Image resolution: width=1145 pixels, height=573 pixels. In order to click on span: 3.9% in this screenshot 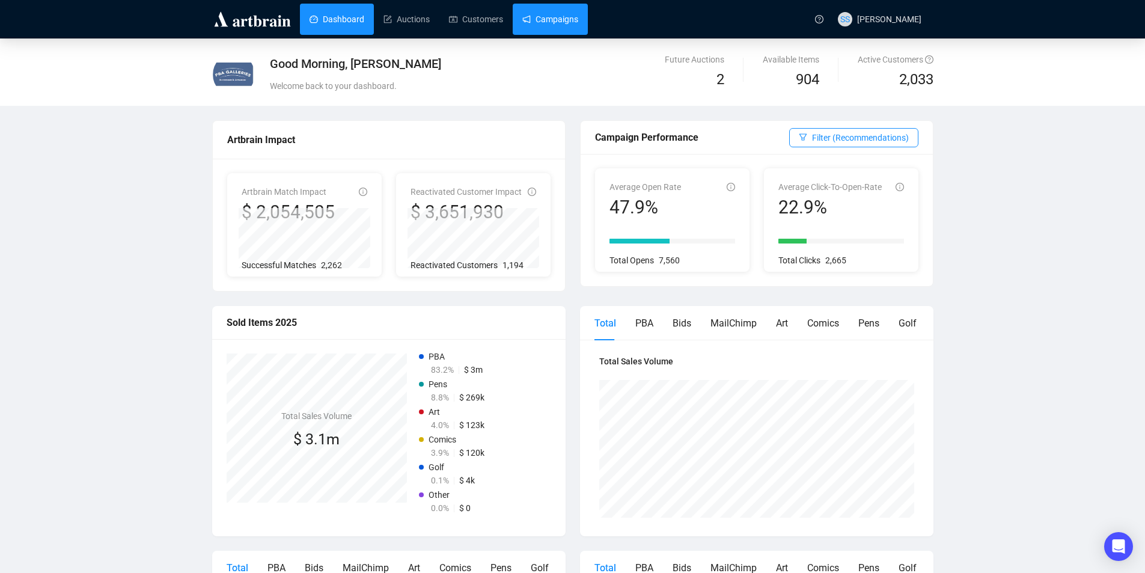, I will do `click(440, 453)`.